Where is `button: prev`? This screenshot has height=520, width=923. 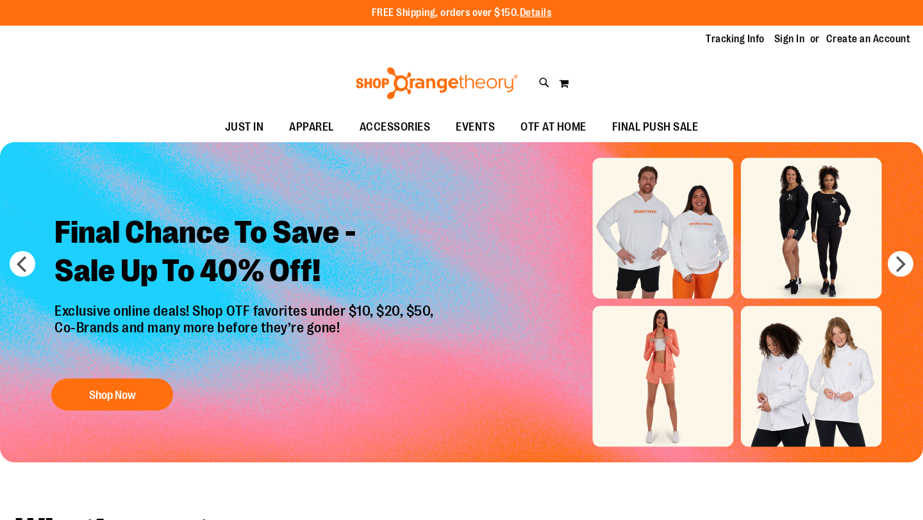 button: prev is located at coordinates (22, 264).